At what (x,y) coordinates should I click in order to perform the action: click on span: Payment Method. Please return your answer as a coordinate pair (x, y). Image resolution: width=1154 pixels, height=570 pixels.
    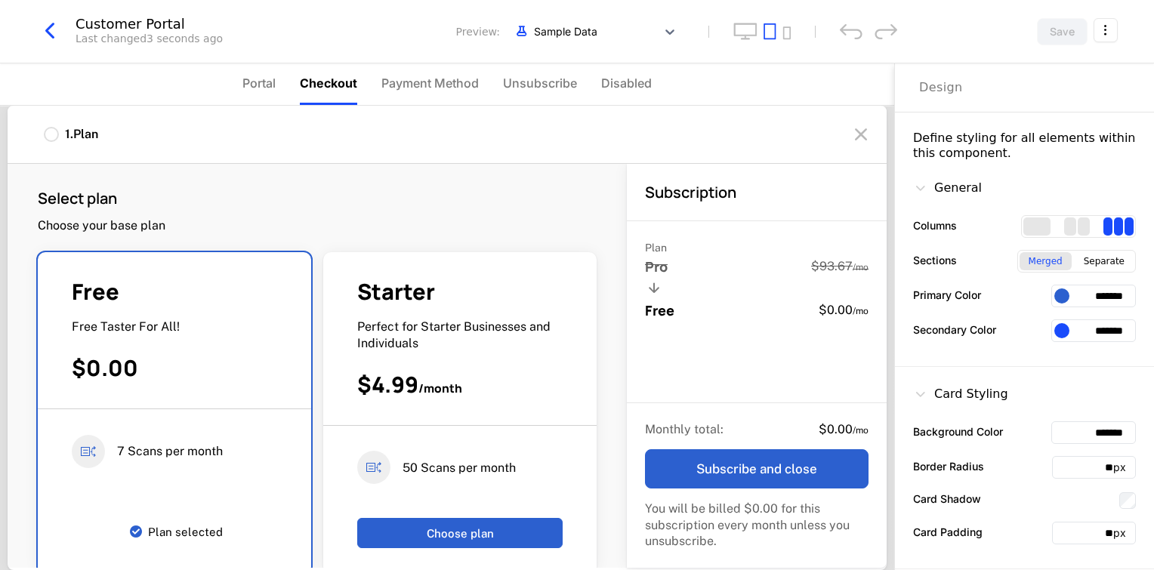
    Looking at the image, I should click on (430, 83).